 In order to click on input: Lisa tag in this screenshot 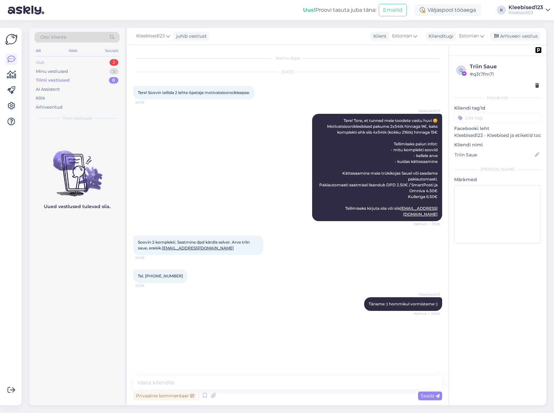, I will do `click(498, 118)`.